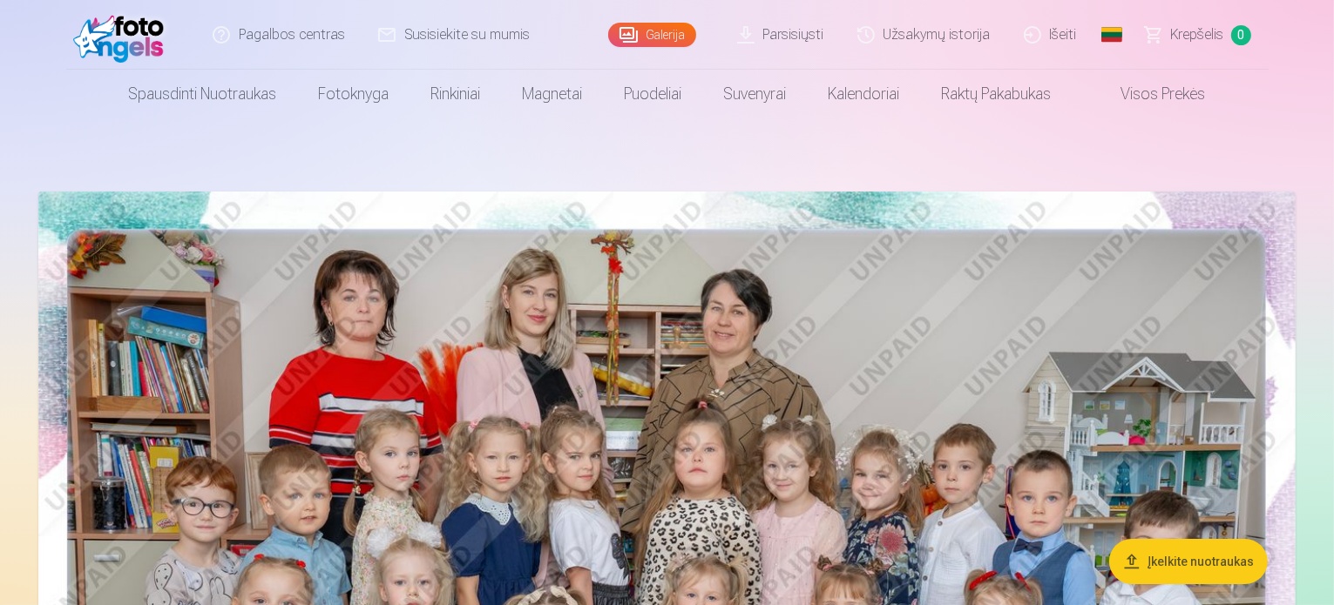 The width and height of the screenshot is (1334, 605). Describe the element at coordinates (1188, 562) in the screenshot. I see `button: Įkelkite nuotraukas` at that location.